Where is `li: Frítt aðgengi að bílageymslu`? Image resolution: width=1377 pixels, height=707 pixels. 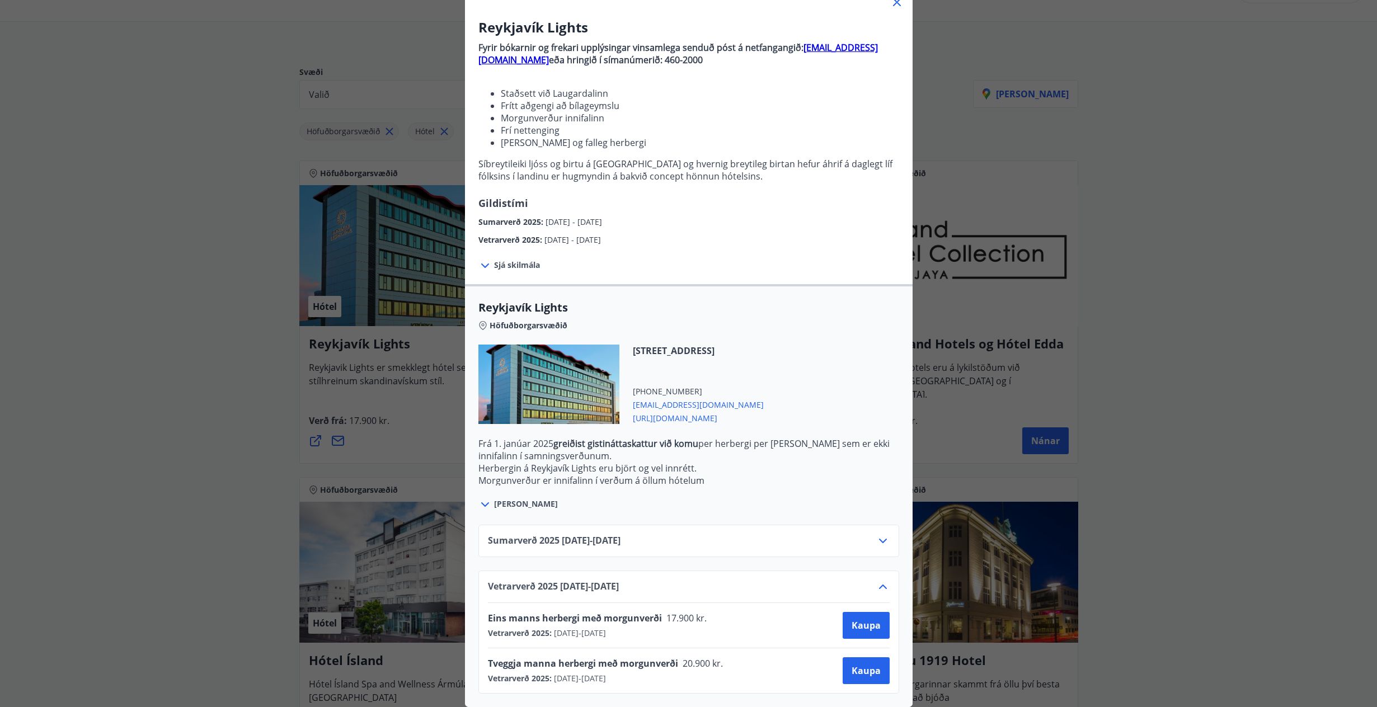 li: Frítt aðgengi að bílageymslu is located at coordinates (700, 106).